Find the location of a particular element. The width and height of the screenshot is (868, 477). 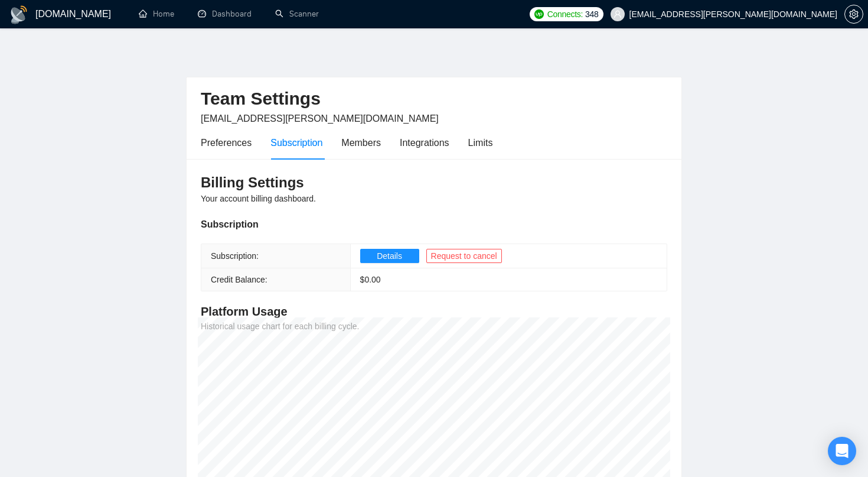

a: homeHome is located at coordinates (157, 14).